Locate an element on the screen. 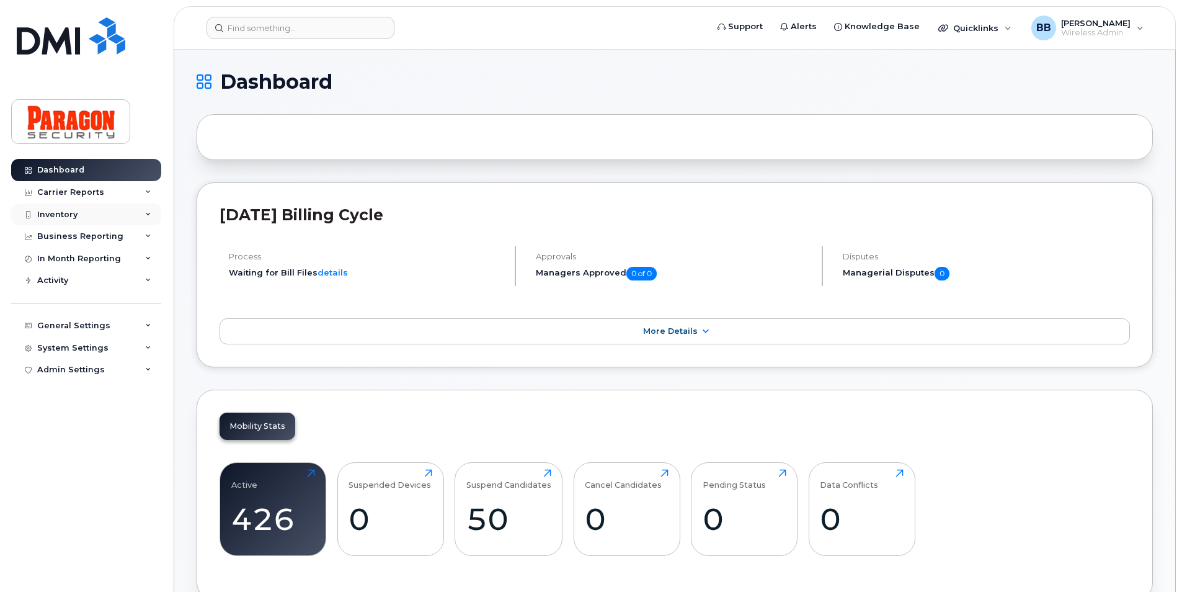 The height and width of the screenshot is (592, 1182). div: Pending Status is located at coordinates (734, 479).